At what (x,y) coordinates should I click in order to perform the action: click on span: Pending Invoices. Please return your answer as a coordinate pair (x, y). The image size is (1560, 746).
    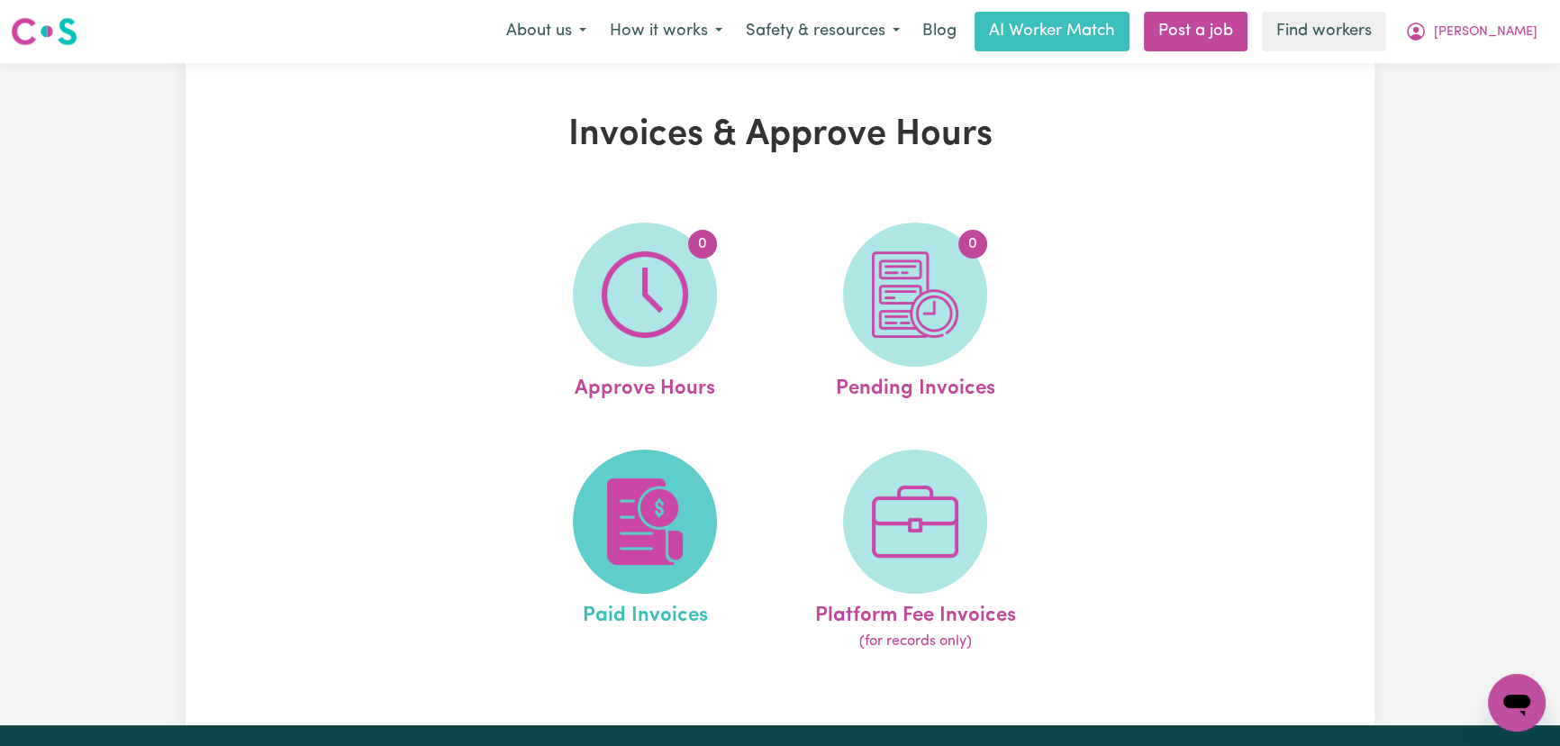
    Looking at the image, I should click on (914, 385).